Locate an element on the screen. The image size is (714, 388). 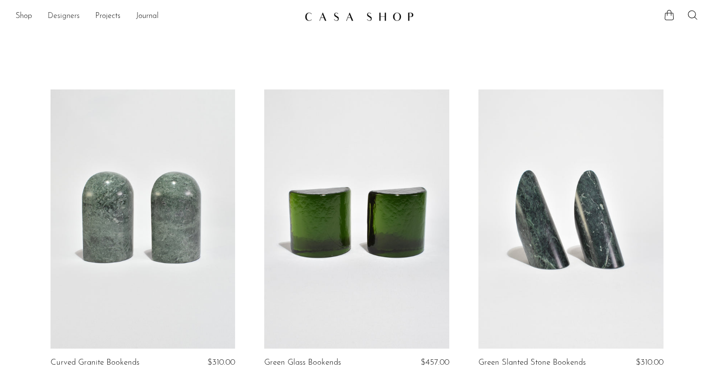
span: $457.00 is located at coordinates (435, 362).